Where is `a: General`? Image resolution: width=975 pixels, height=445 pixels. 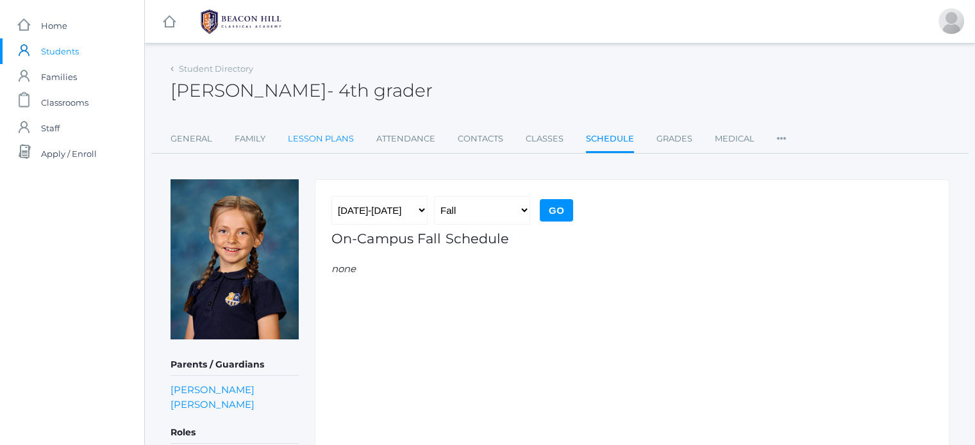 a: General is located at coordinates (191, 139).